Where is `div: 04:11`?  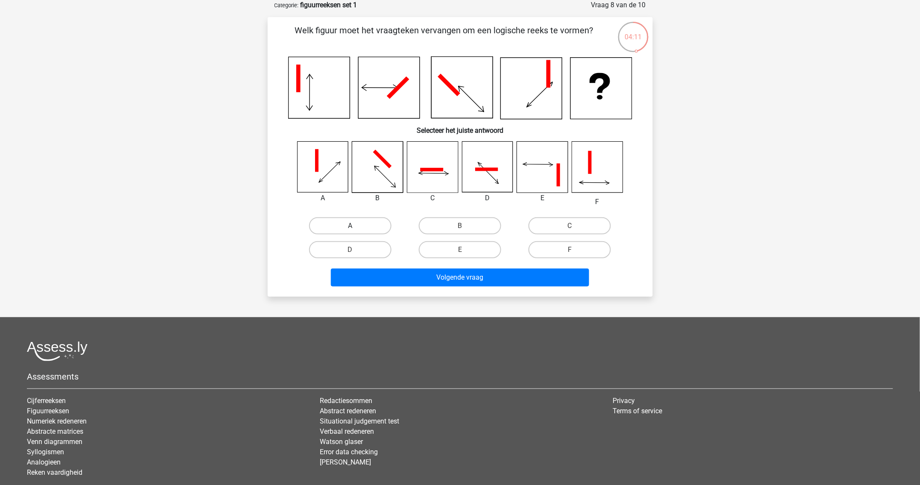 div: 04:11 is located at coordinates (633, 32).